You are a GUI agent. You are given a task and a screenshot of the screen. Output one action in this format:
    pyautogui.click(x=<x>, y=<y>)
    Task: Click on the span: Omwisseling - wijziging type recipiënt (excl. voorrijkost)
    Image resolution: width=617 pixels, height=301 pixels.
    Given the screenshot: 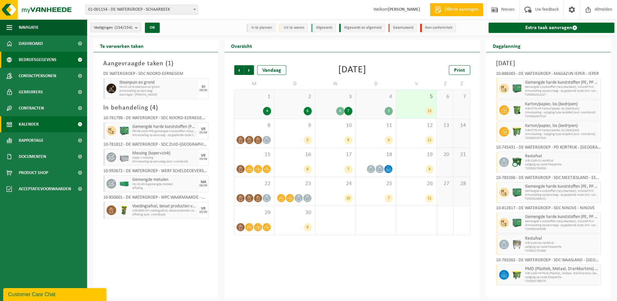 What is the action you would take?
    pyautogui.click(x=562, y=134)
    